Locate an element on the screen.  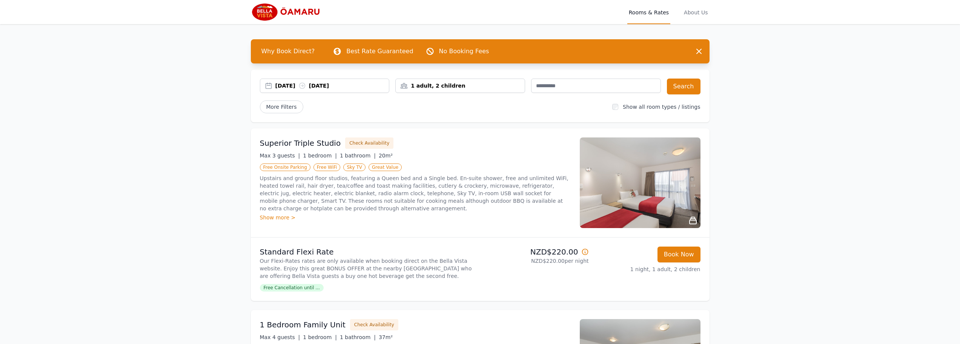
span: Free WiFi is located at coordinates (327, 167).